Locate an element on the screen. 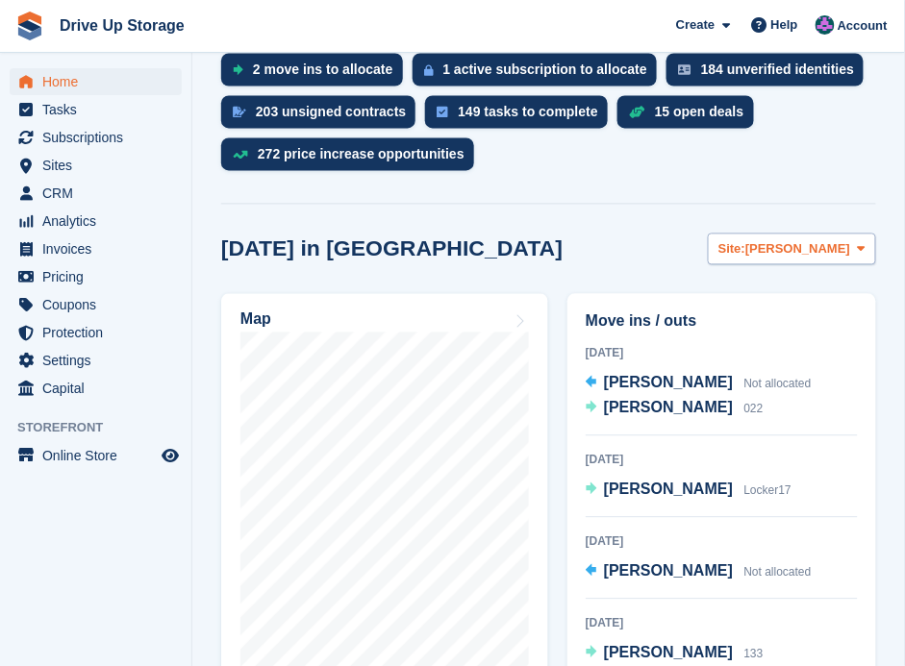 The height and width of the screenshot is (666, 905). span: Pricing is located at coordinates (100, 277).